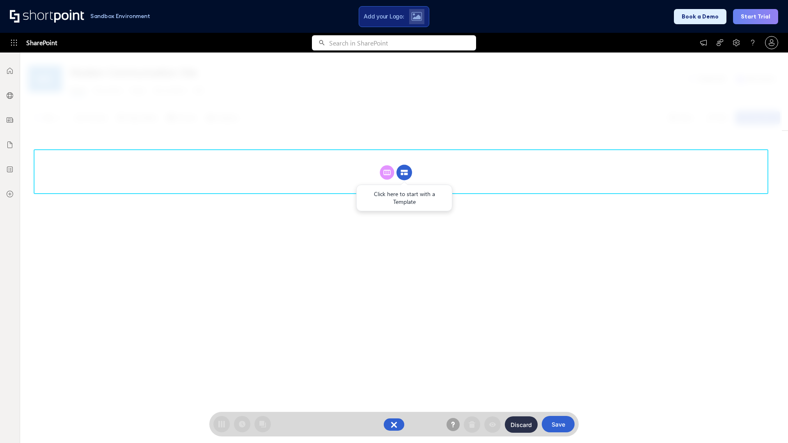 This screenshot has width=788, height=443. Describe the element at coordinates (384, 16) in the screenshot. I see `span: Add your Logo:` at that location.